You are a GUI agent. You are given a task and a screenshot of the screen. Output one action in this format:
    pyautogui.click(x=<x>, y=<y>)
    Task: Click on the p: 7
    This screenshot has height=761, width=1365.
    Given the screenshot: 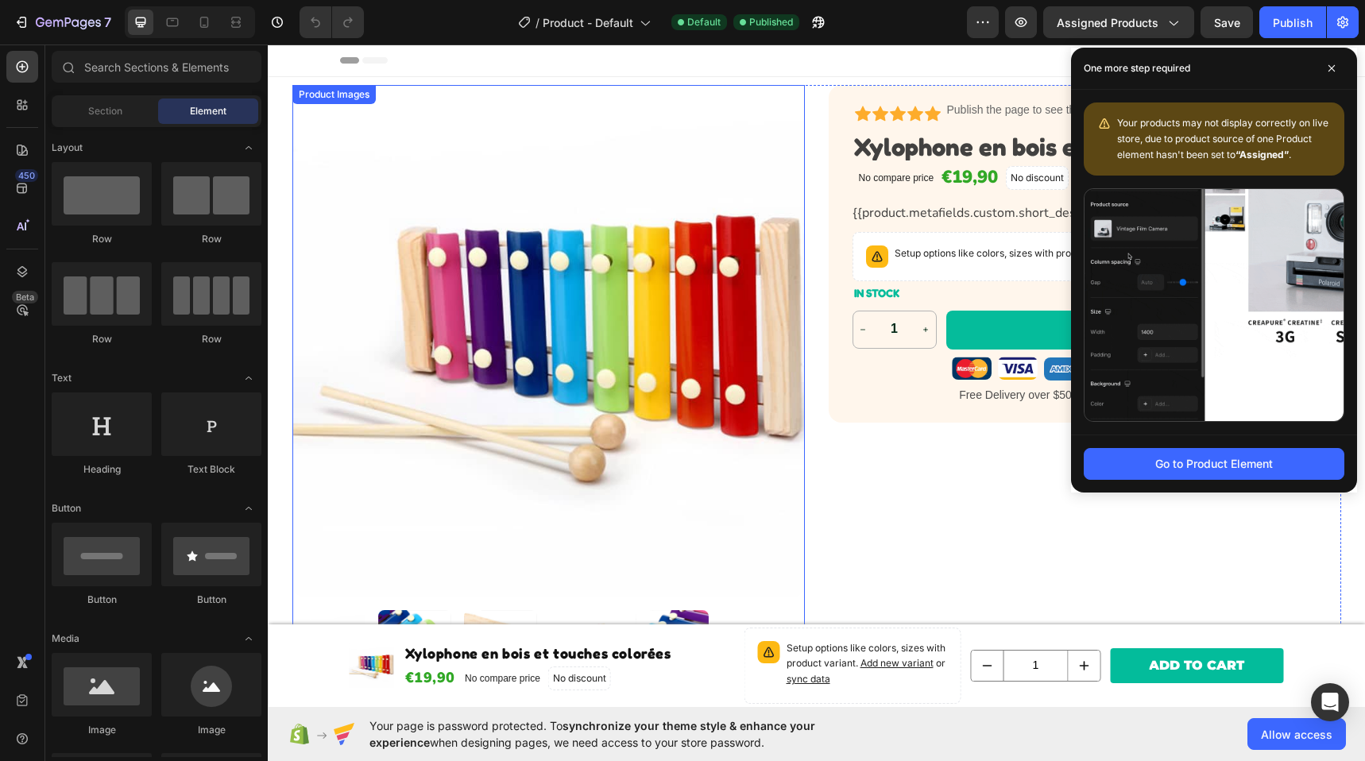 What is the action you would take?
    pyautogui.click(x=107, y=22)
    